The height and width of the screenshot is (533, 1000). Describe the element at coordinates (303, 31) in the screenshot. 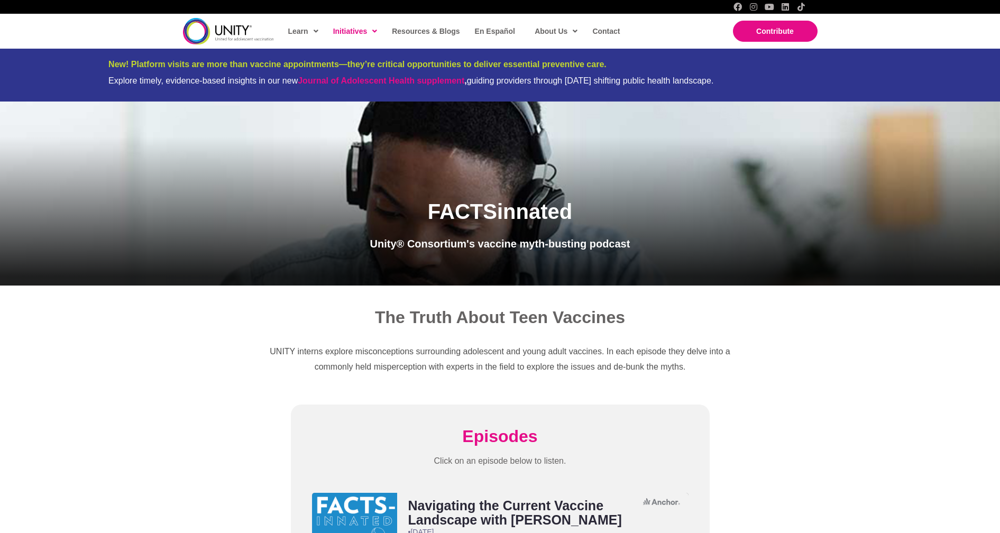

I see `span: Learn` at that location.